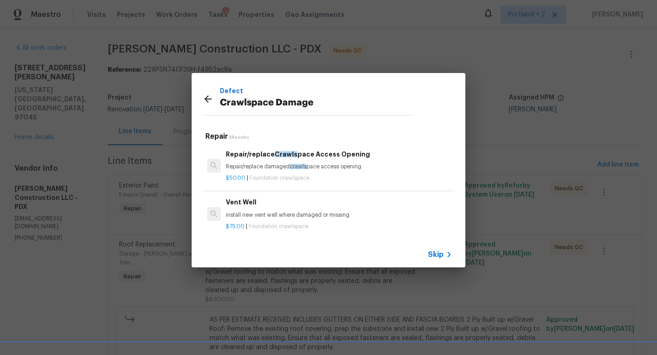 The height and width of the screenshot is (355, 657). Describe the element at coordinates (339, 166) in the screenshot. I see `p: Repair/replace damaged pace access opening` at that location.